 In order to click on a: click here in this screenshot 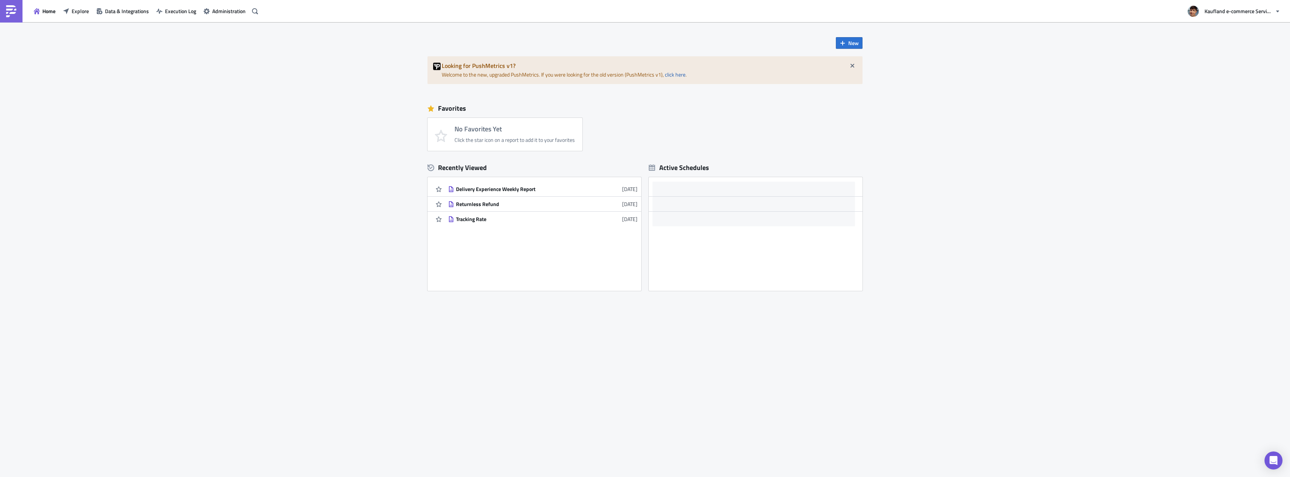, I will do `click(675, 74)`.